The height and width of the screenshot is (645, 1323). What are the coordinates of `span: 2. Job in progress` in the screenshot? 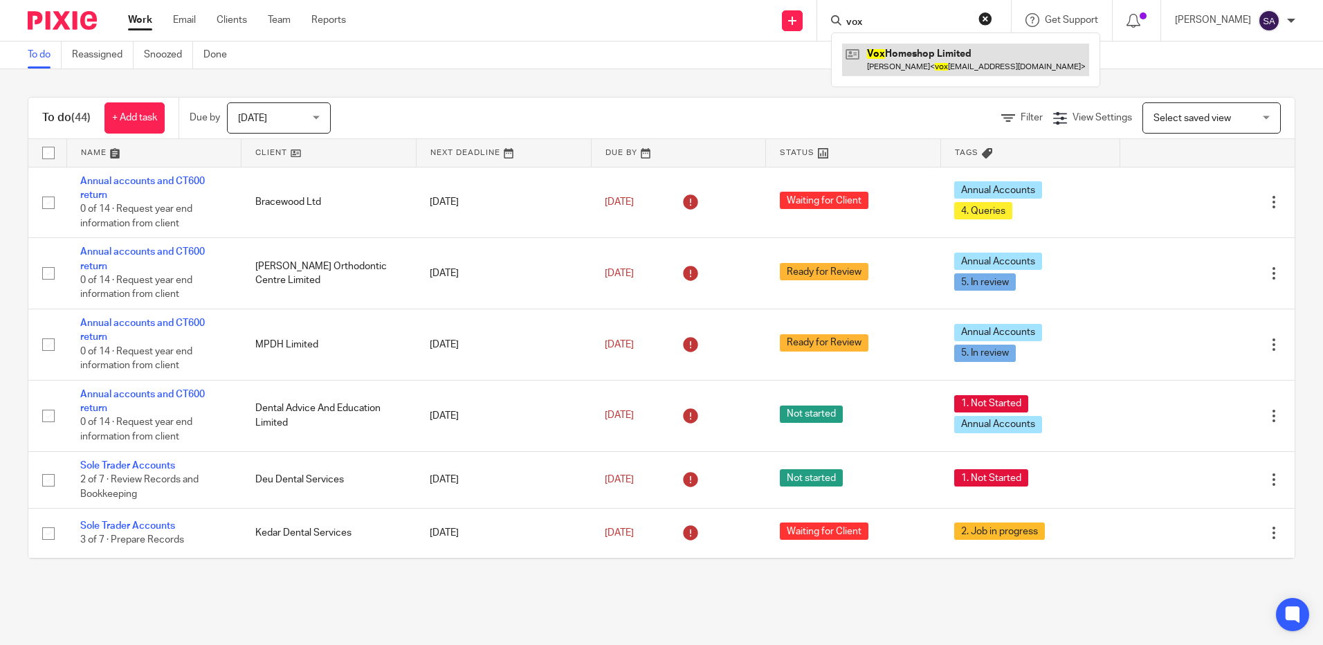 It's located at (999, 531).